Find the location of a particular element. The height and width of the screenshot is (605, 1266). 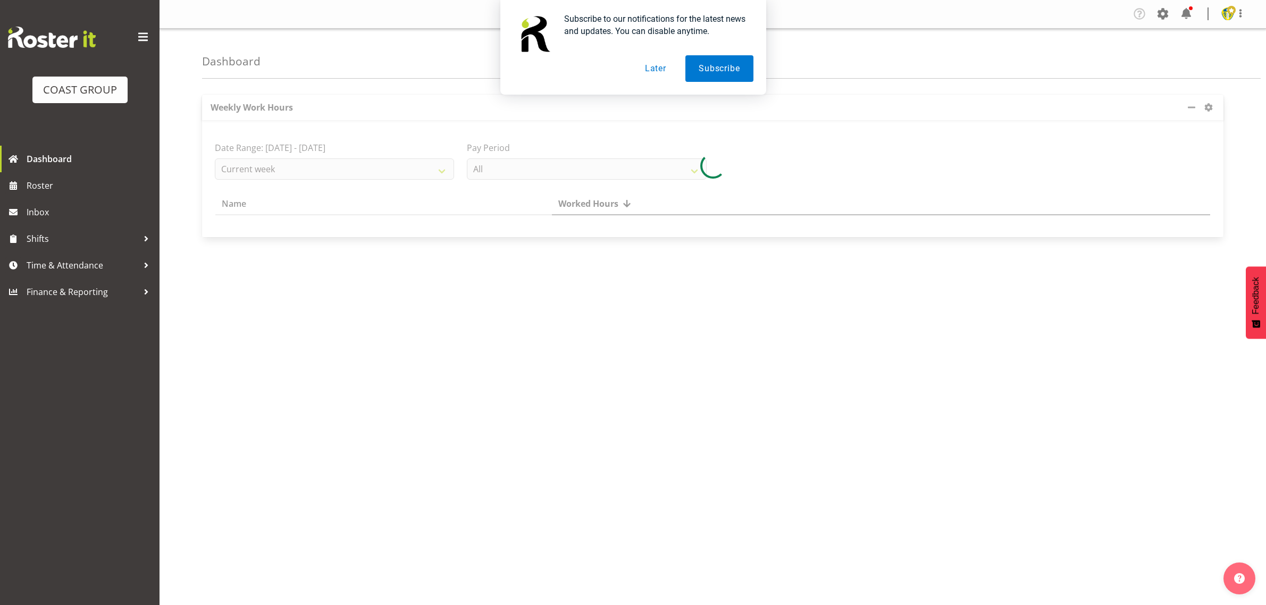

span: Inbox is located at coordinates (90, 212).